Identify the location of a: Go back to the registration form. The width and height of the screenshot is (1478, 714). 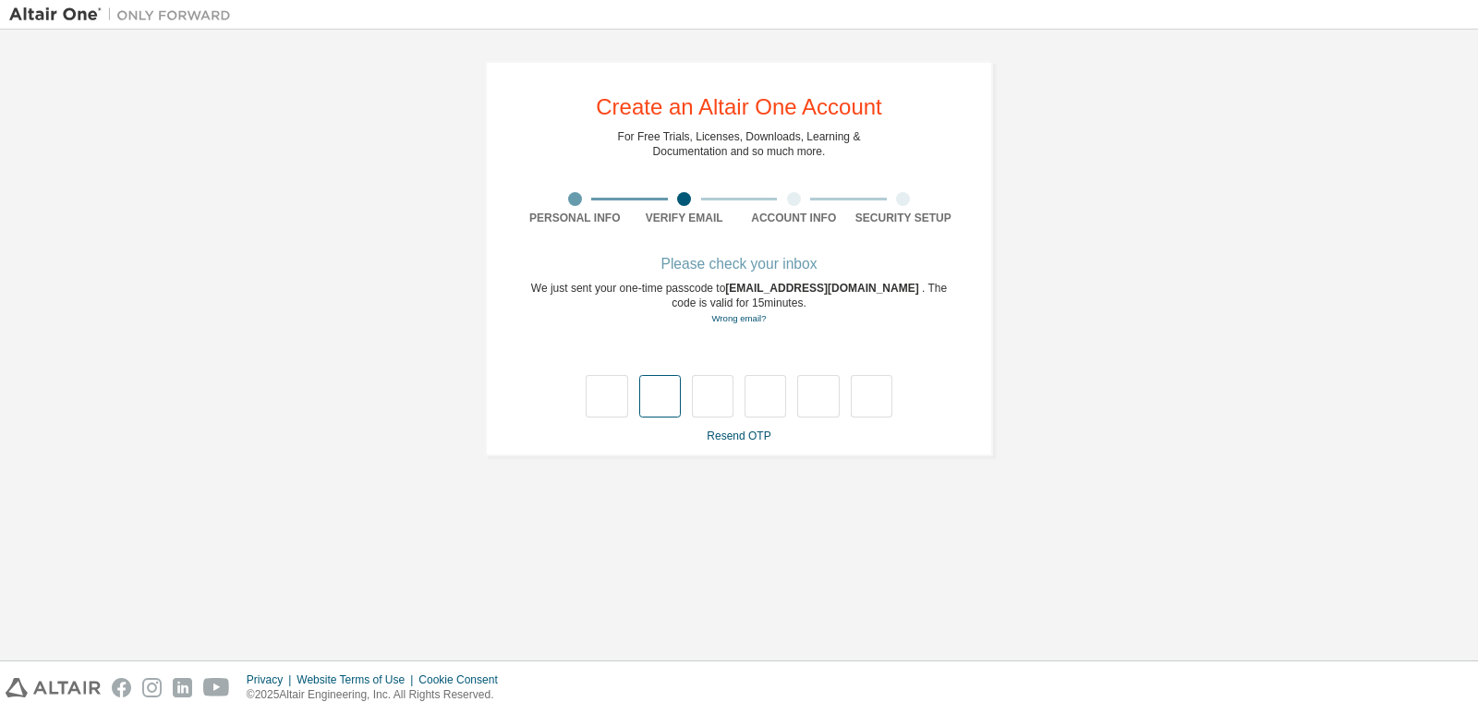
(738, 318).